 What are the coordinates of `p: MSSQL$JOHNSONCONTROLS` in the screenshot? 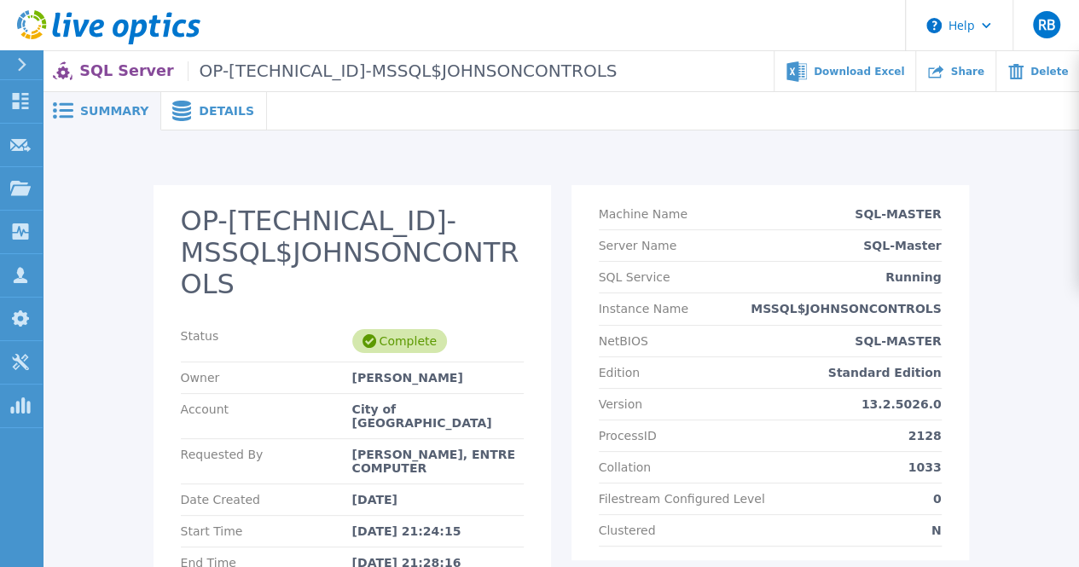 It's located at (845, 309).